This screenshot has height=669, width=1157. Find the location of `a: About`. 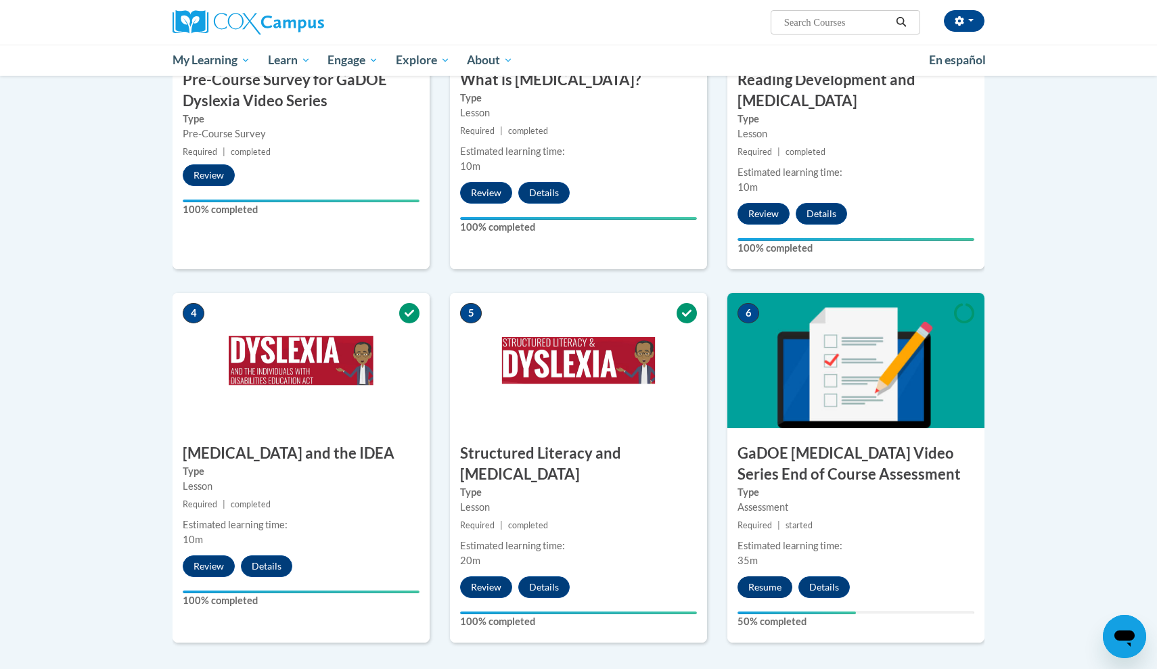

a: About is located at coordinates (491, 60).